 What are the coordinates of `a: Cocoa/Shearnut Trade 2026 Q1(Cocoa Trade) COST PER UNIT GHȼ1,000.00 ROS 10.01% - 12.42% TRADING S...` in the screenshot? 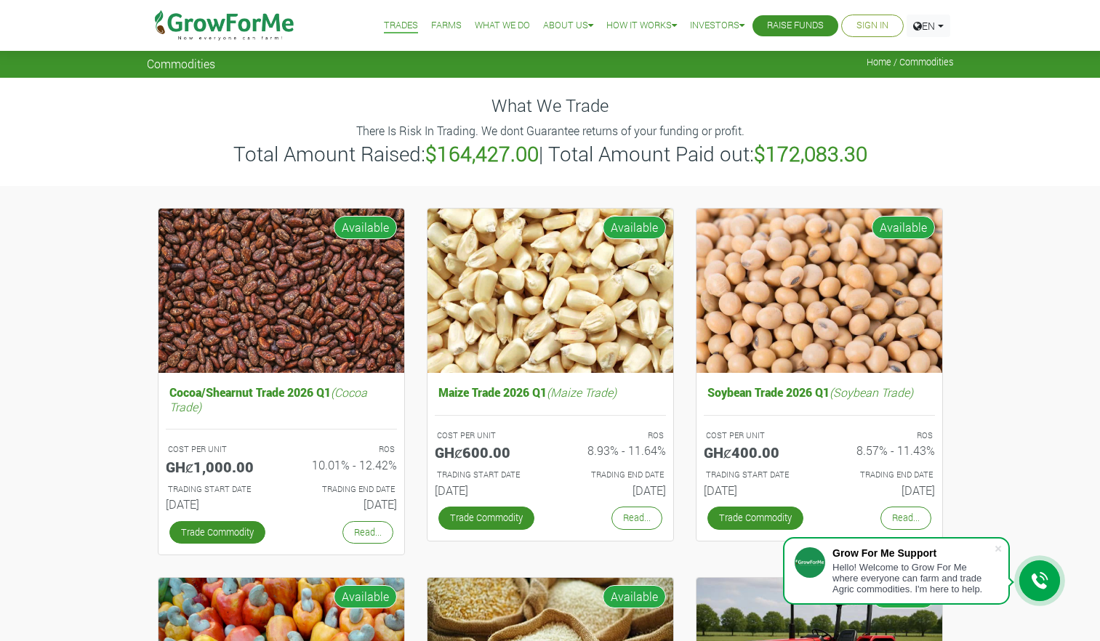 It's located at (281, 449).